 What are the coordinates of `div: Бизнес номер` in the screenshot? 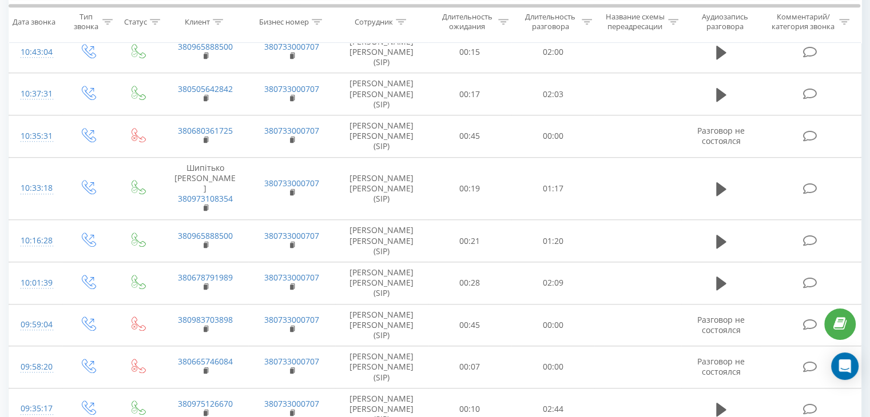 It's located at (284, 21).